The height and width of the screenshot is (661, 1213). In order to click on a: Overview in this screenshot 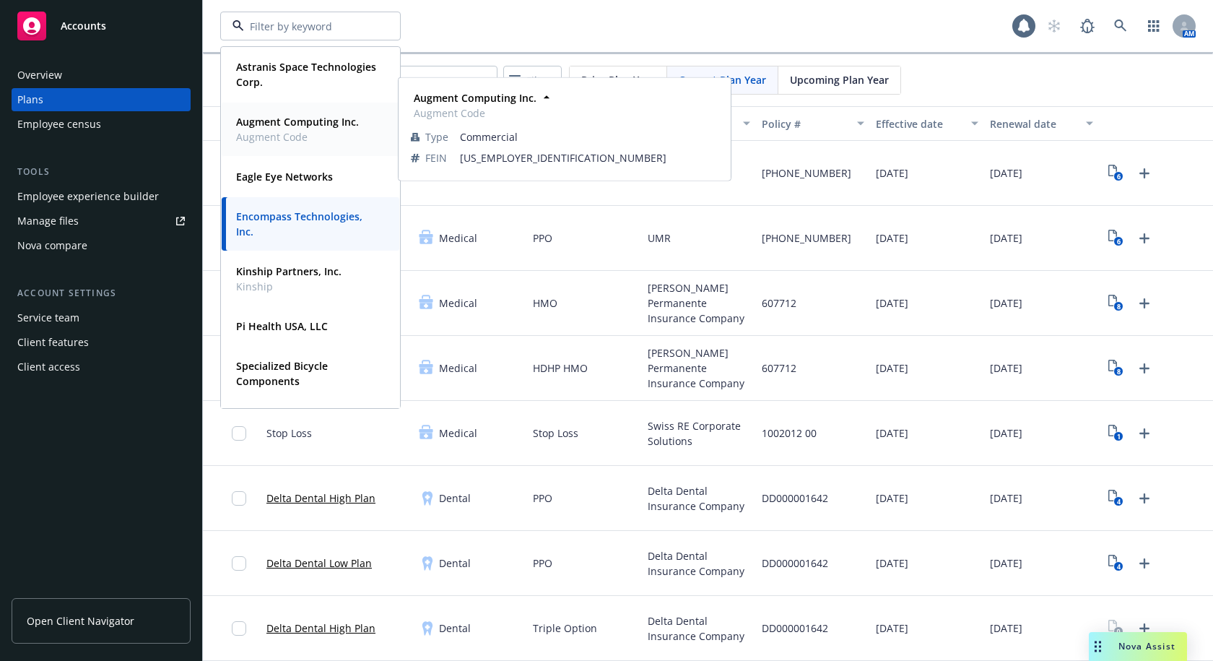, I will do `click(101, 75)`.